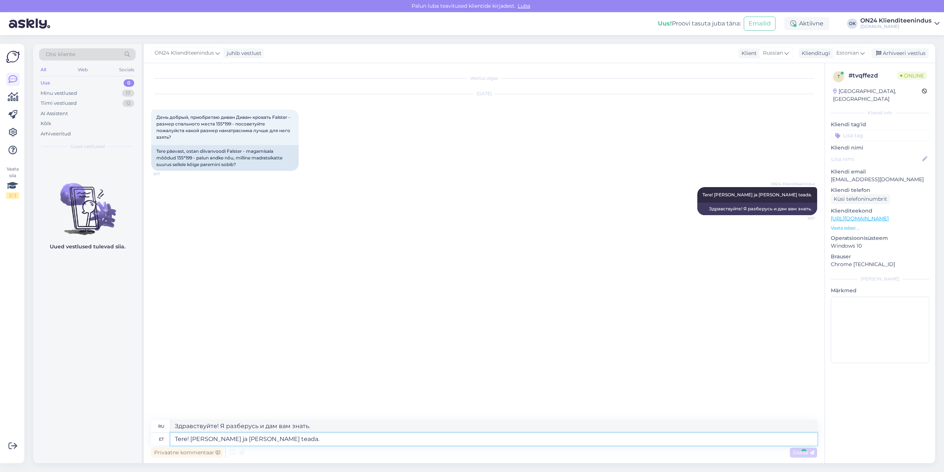 The image size is (944, 472). I want to click on p: Uued vestlused tulevad siia., so click(87, 246).